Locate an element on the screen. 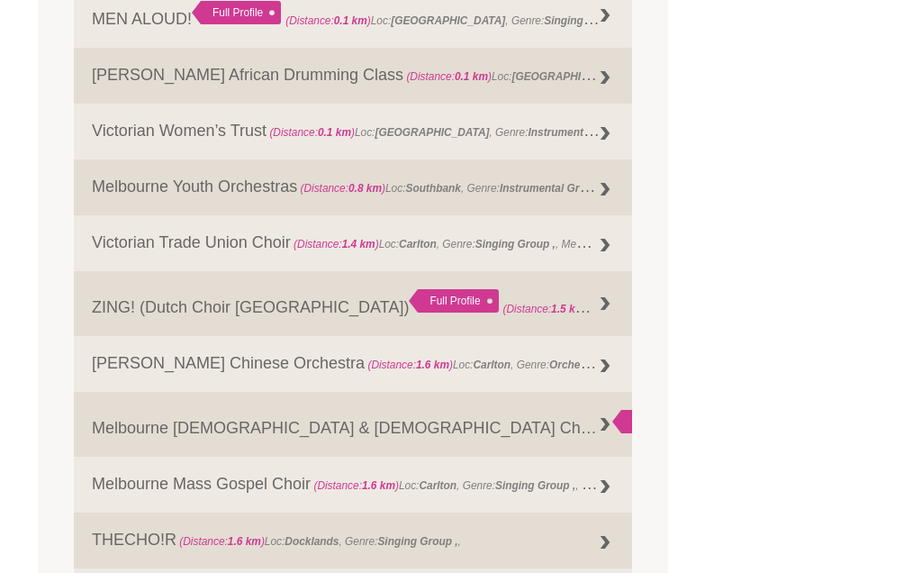 The width and height of the screenshot is (922, 573). strong: 1.4 km is located at coordinates (359, 244).